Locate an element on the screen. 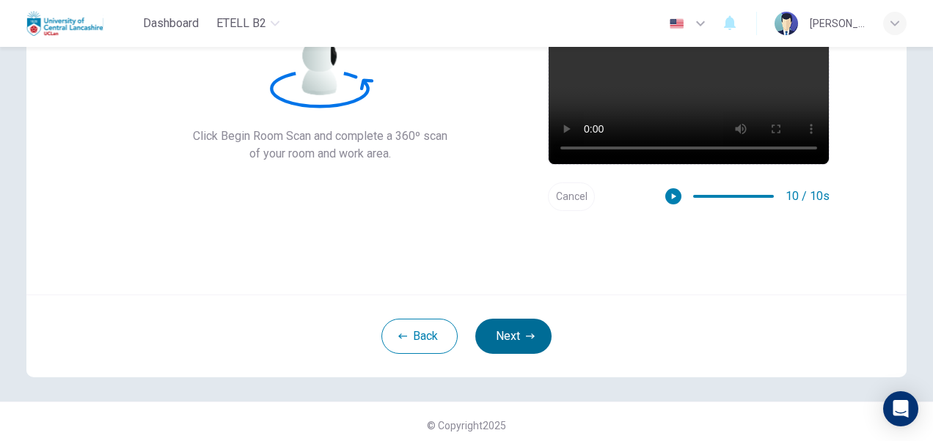  button: Dashboard is located at coordinates (171, 23).